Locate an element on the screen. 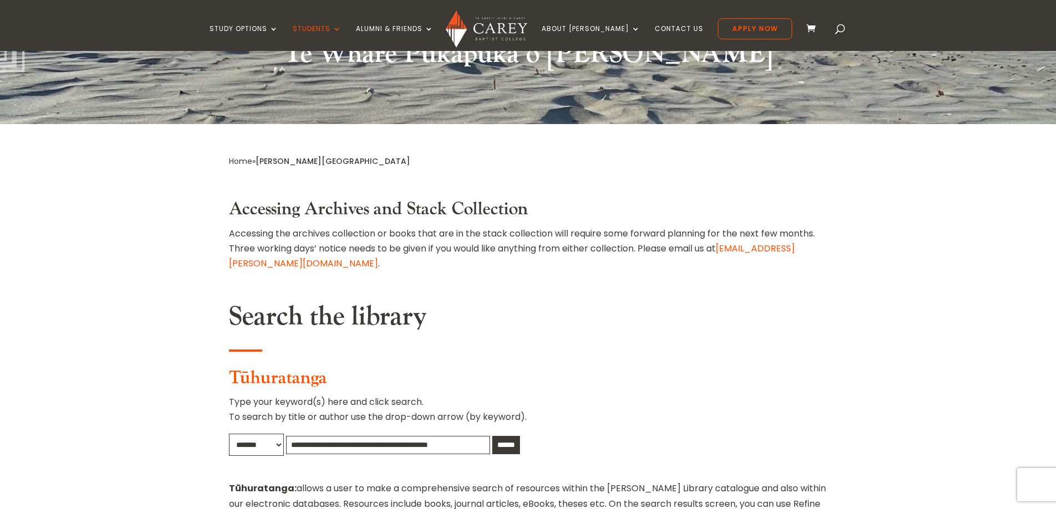 This screenshot has width=1056, height=509. a: Apply Now is located at coordinates (755, 29).